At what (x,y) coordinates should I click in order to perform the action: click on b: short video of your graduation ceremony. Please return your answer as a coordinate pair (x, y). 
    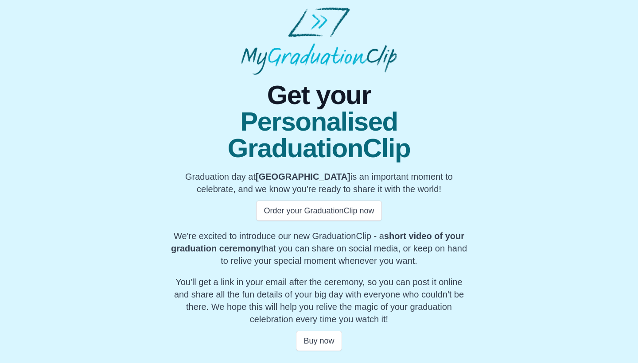
    Looking at the image, I should click on (318, 242).